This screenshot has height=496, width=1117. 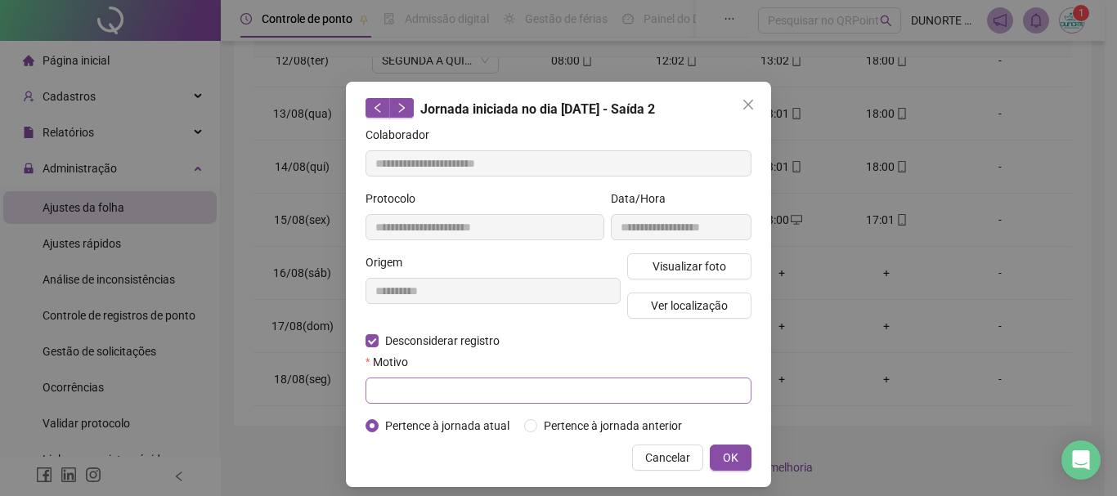 I want to click on span: left, so click(x=378, y=108).